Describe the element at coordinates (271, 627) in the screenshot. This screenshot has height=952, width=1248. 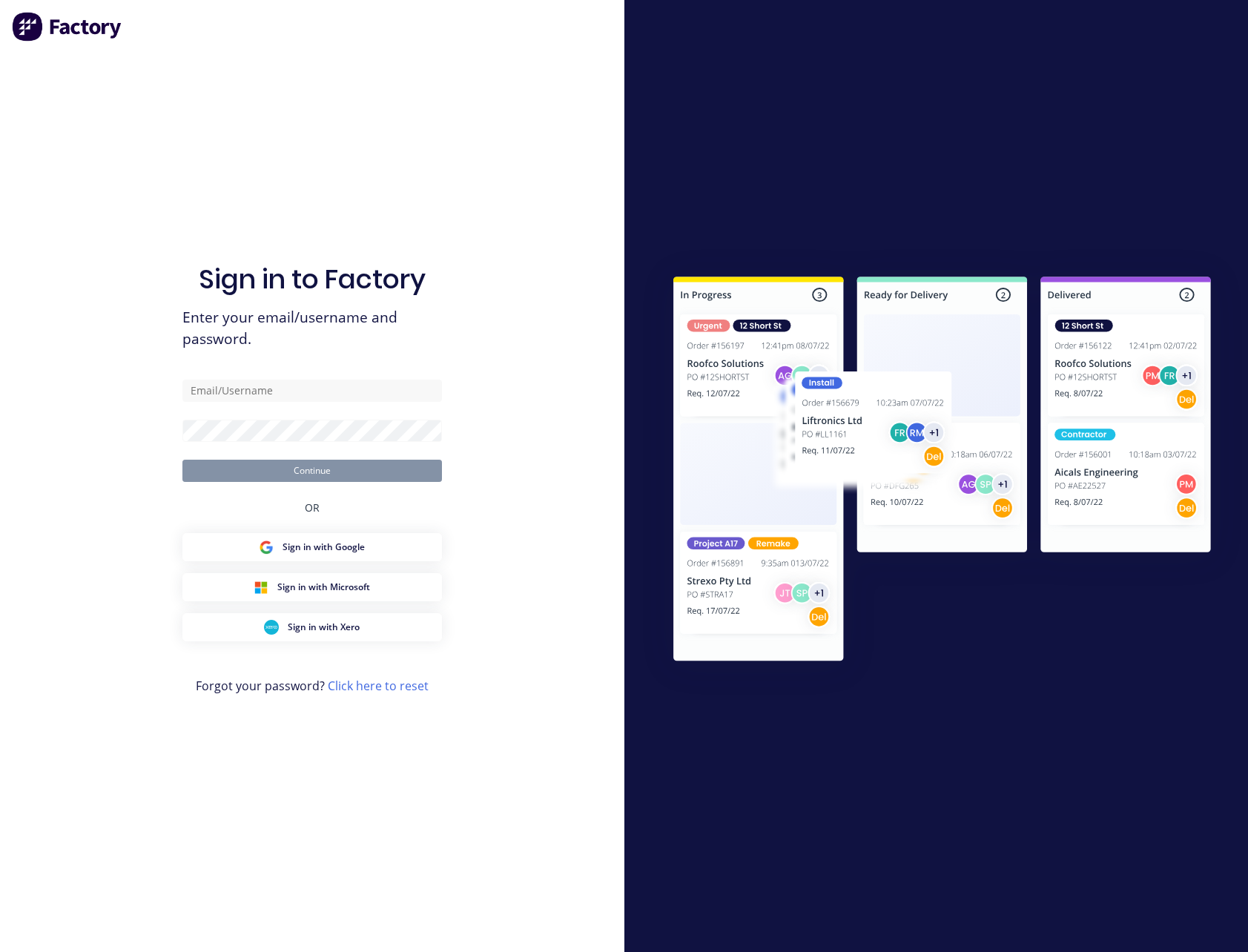
I see `img: Xero Sign in` at that location.